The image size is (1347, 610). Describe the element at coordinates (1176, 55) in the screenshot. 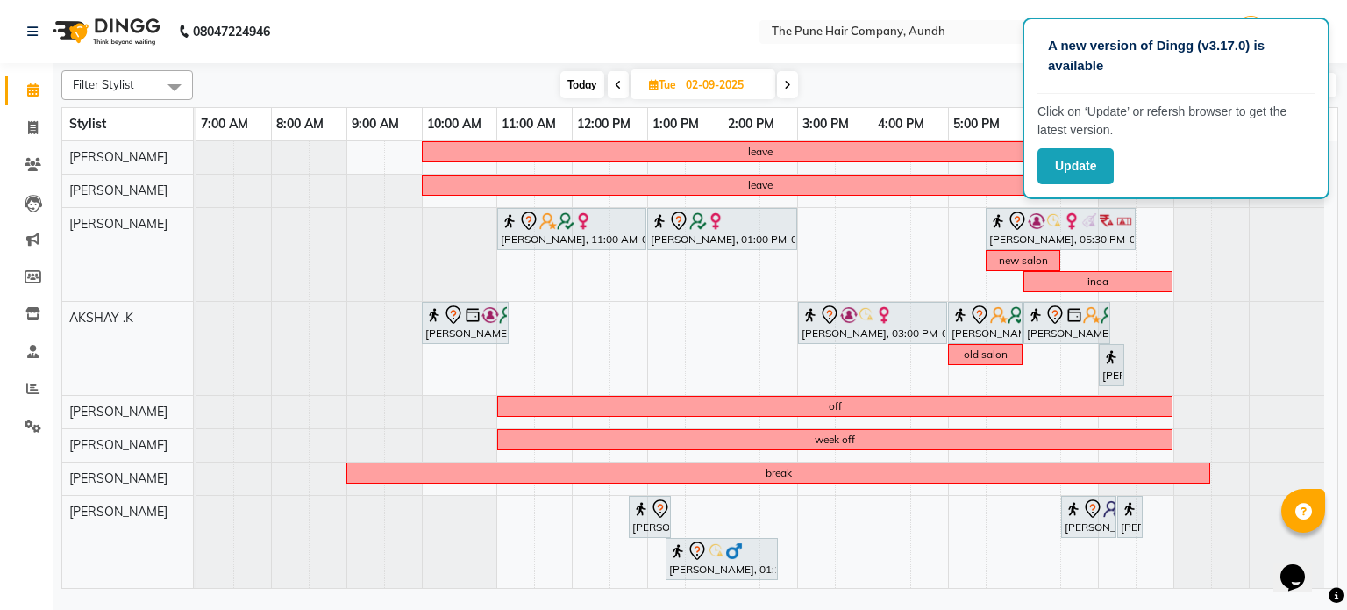

I see `p: A new version of Dingg (v3.17.0) is available` at that location.